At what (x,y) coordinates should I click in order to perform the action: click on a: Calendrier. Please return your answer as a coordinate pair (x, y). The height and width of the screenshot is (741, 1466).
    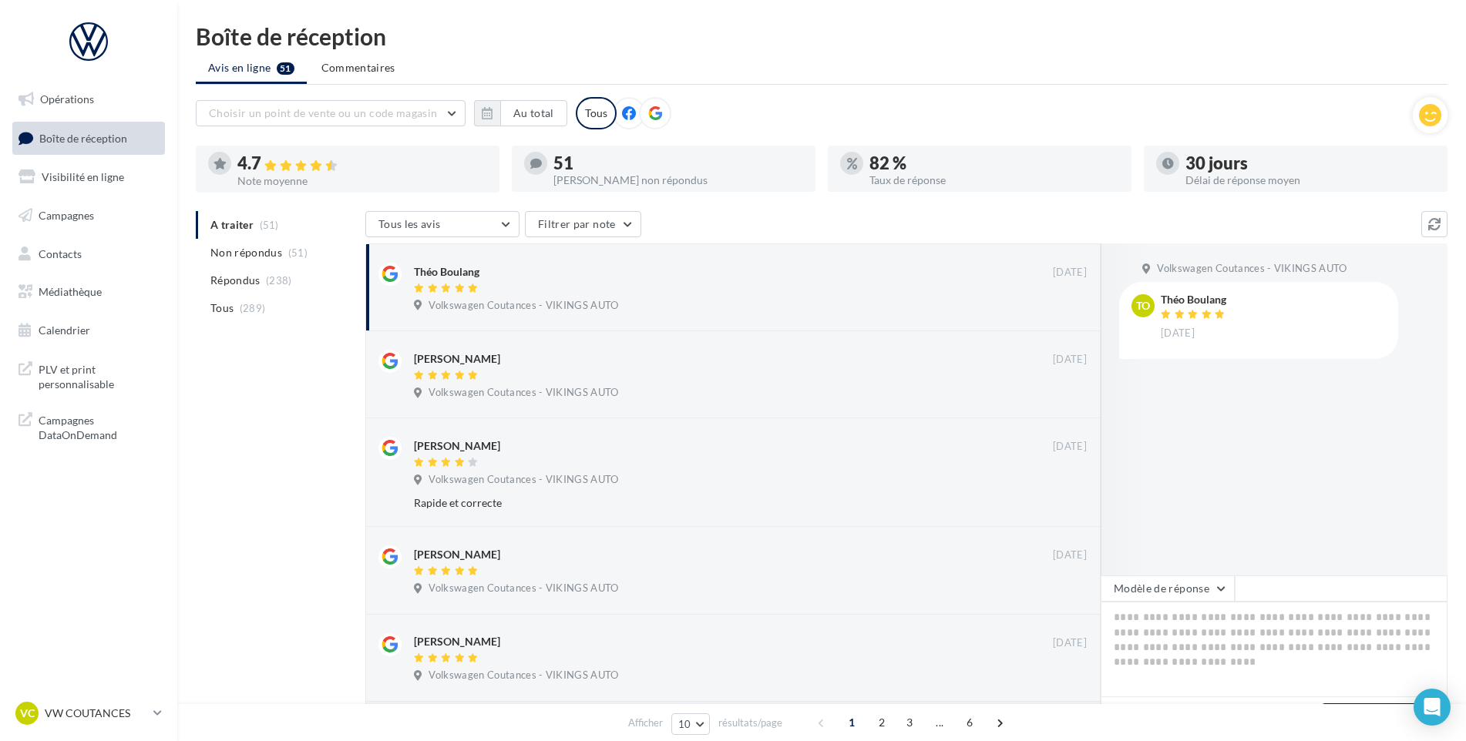
    Looking at the image, I should click on (89, 331).